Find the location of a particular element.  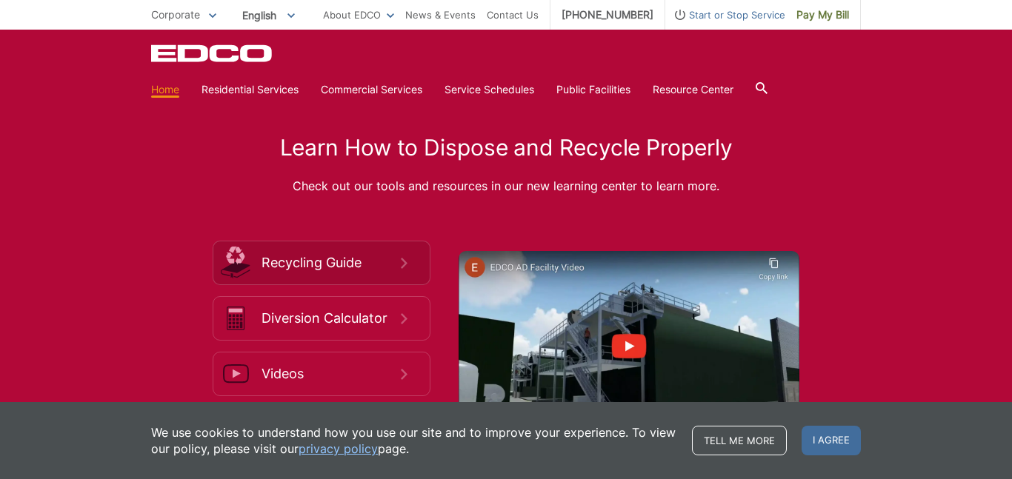

span: Diversion Calculator is located at coordinates (331, 319).